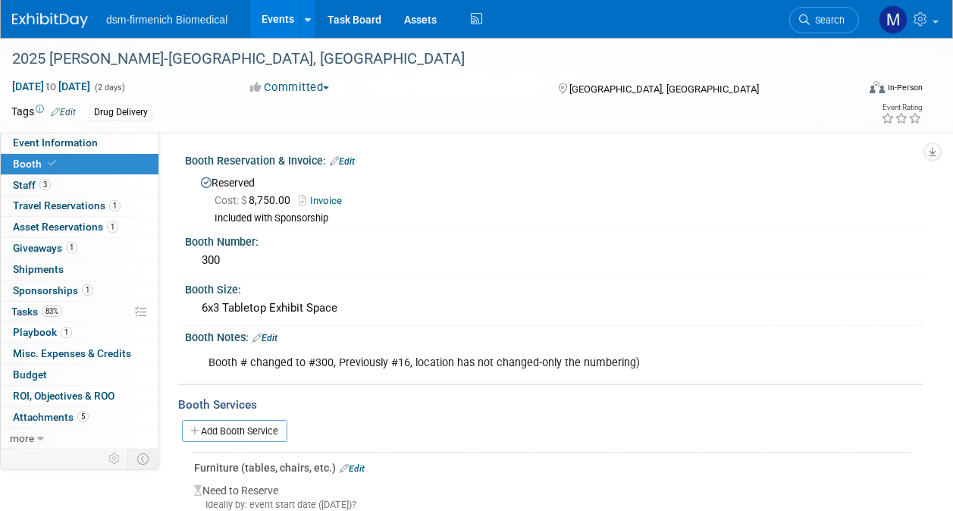 The height and width of the screenshot is (511, 953). I want to click on span: Travel Reservations, so click(67, 206).